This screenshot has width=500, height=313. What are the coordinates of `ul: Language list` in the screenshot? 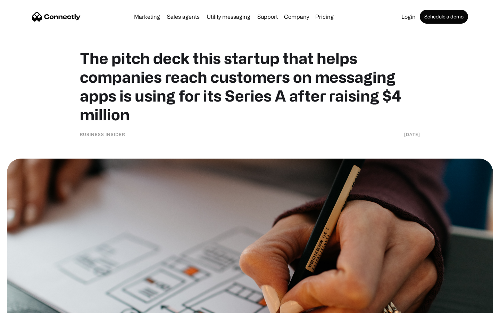 It's located at (28, 305).